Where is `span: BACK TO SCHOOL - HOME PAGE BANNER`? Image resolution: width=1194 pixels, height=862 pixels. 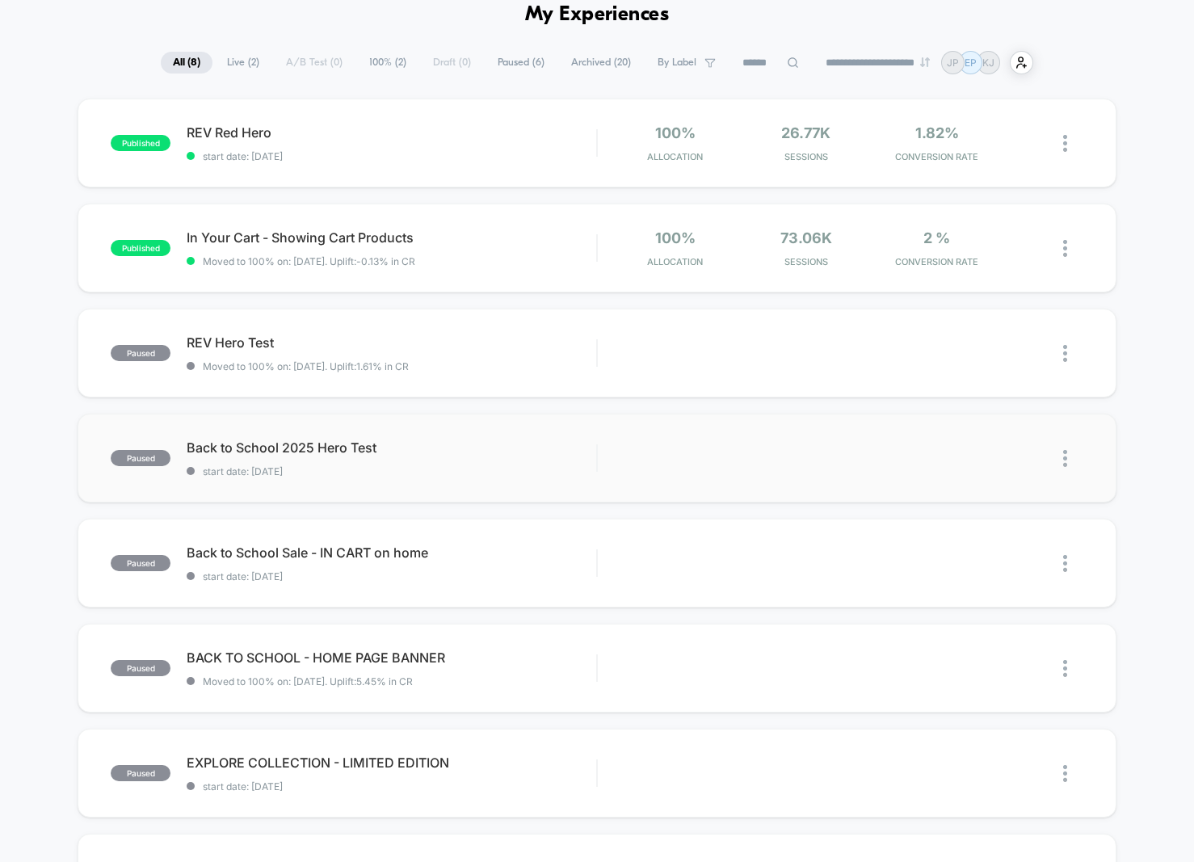 span: BACK TO SCHOOL - HOME PAGE BANNER is located at coordinates (391, 657).